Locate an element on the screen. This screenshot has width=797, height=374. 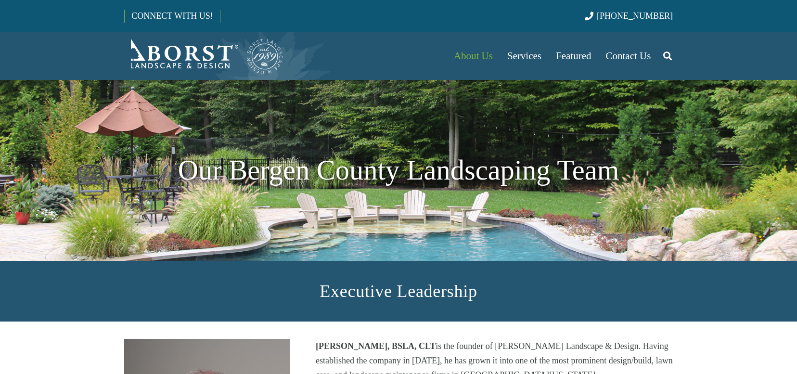
span: About Us is located at coordinates (473, 56).